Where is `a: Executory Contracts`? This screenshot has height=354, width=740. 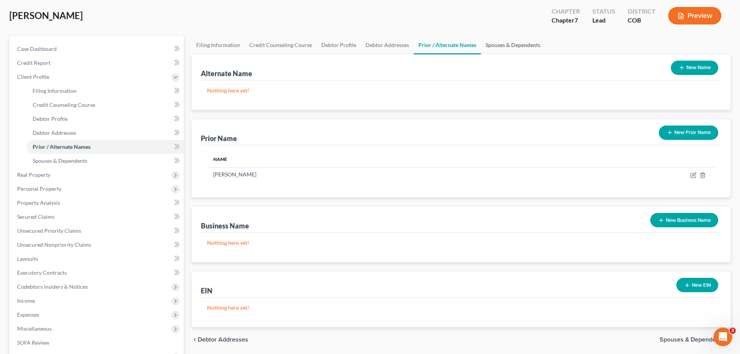
a: Executory Contracts is located at coordinates (97, 273).